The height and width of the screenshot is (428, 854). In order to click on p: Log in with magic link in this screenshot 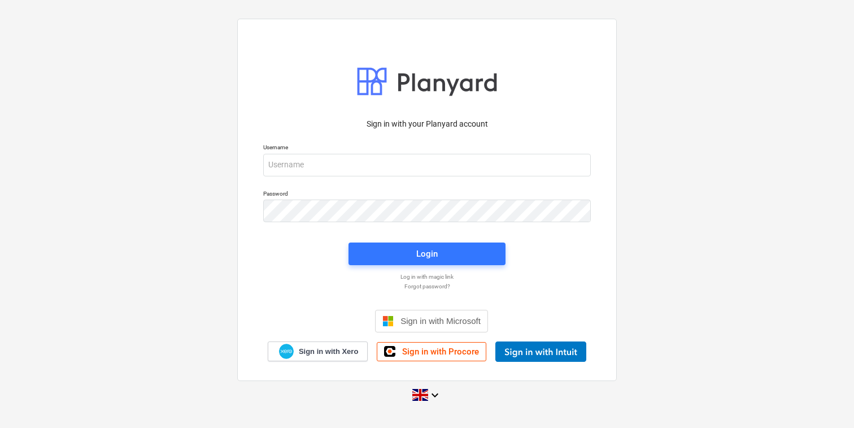, I will do `click(427, 276)`.